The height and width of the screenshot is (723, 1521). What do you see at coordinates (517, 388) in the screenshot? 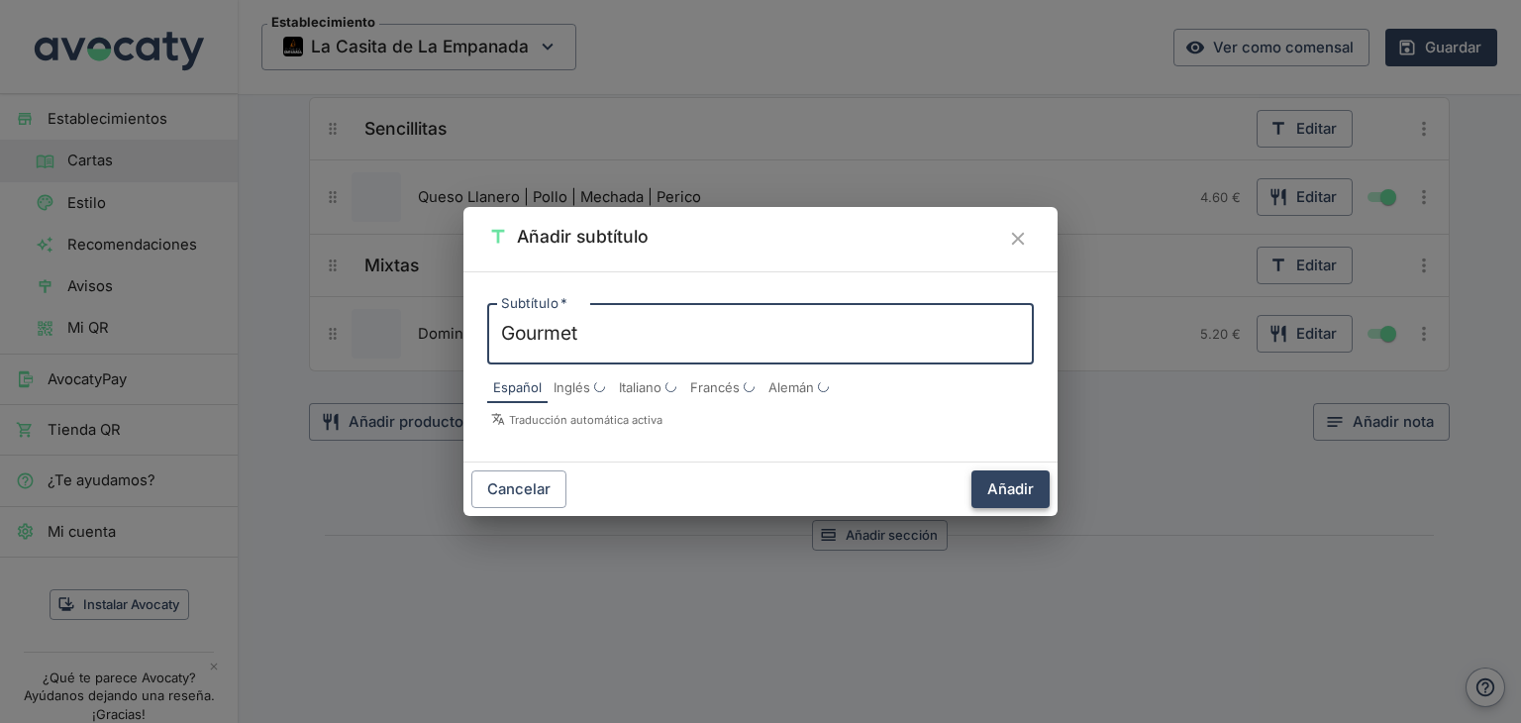
I see `span: Español` at bounding box center [517, 388].